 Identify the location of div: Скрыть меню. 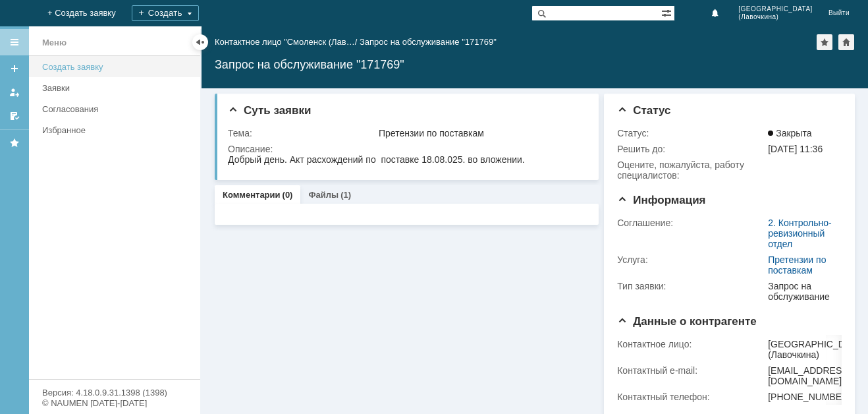
(200, 42).